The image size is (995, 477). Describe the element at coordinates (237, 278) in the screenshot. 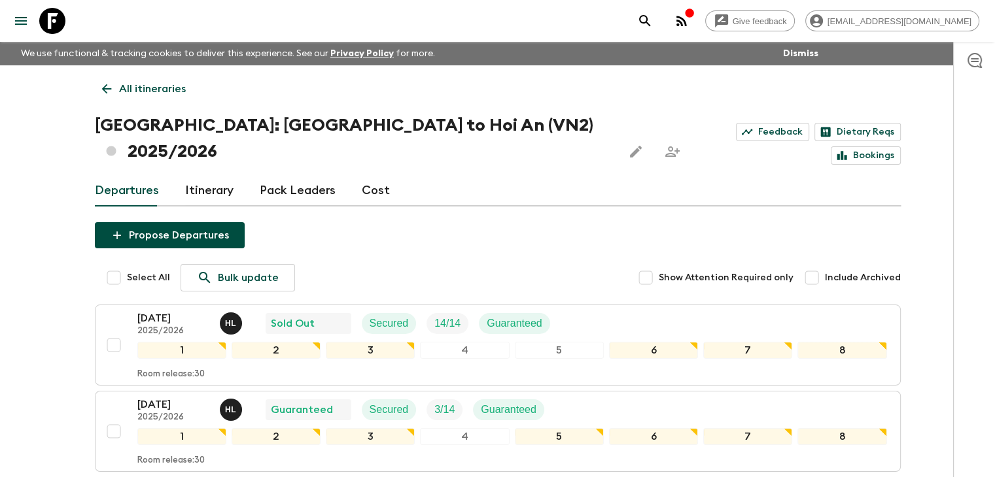

I see `a: Bulk update` at that location.